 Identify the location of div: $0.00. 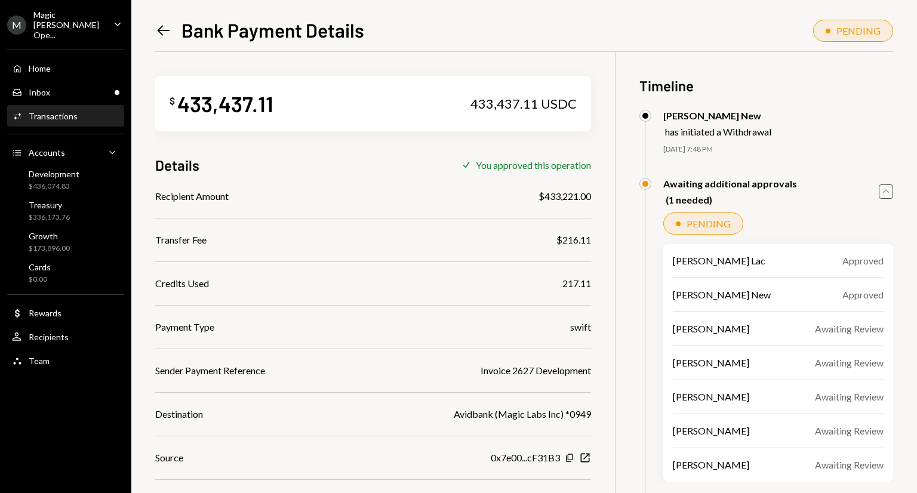
(39, 280).